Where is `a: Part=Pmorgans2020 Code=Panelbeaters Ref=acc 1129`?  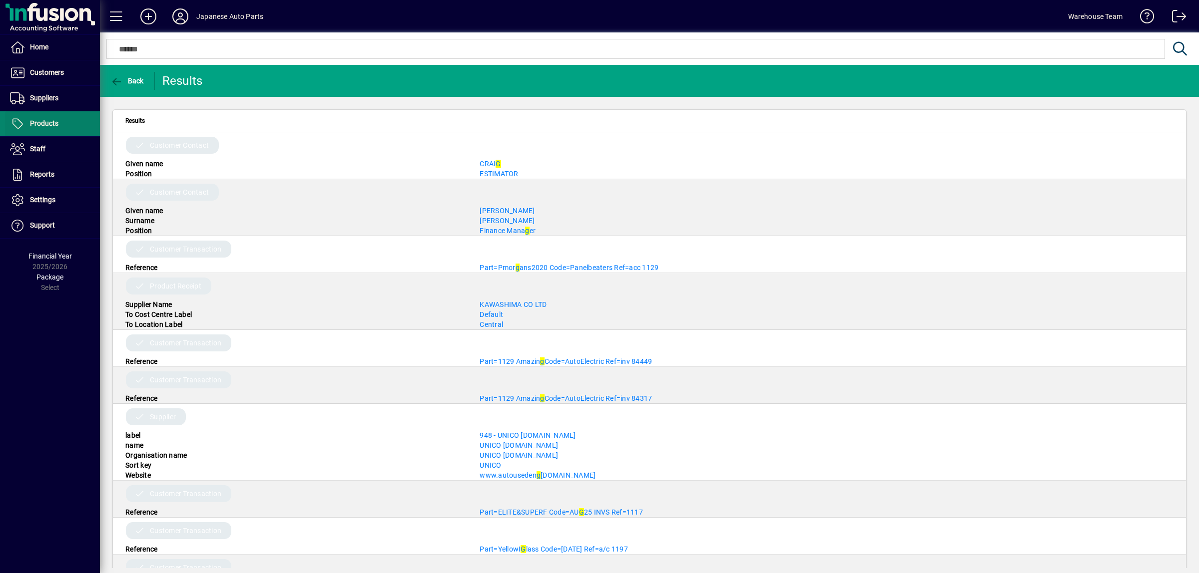
a: Part=Pmorgans2020 Code=Panelbeaters Ref=acc 1129 is located at coordinates (569, 268).